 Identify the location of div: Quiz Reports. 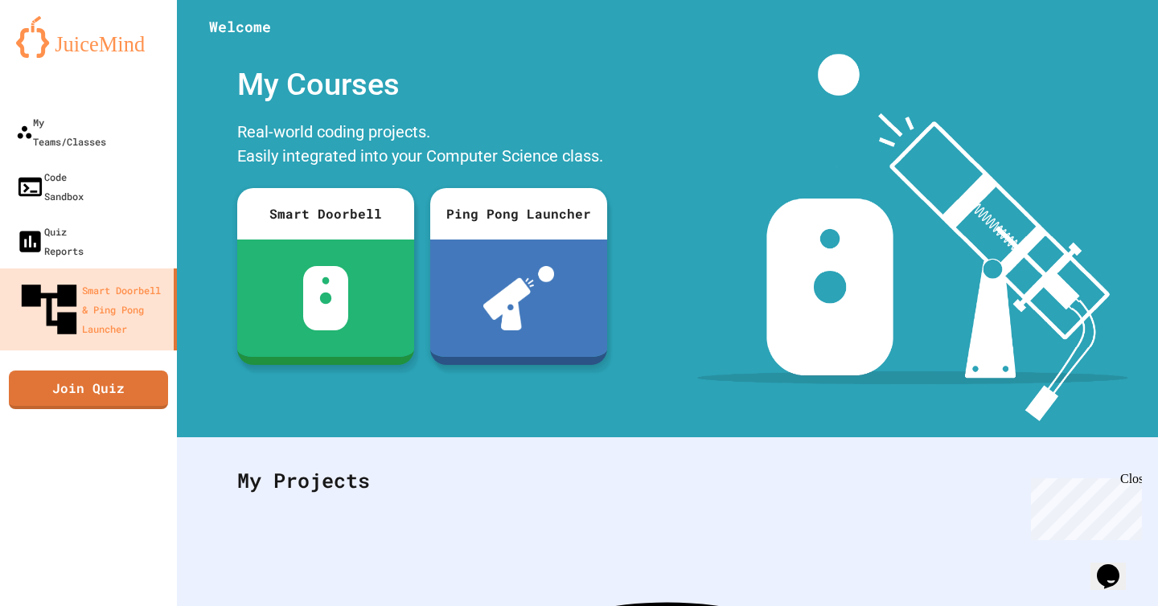
(50, 241).